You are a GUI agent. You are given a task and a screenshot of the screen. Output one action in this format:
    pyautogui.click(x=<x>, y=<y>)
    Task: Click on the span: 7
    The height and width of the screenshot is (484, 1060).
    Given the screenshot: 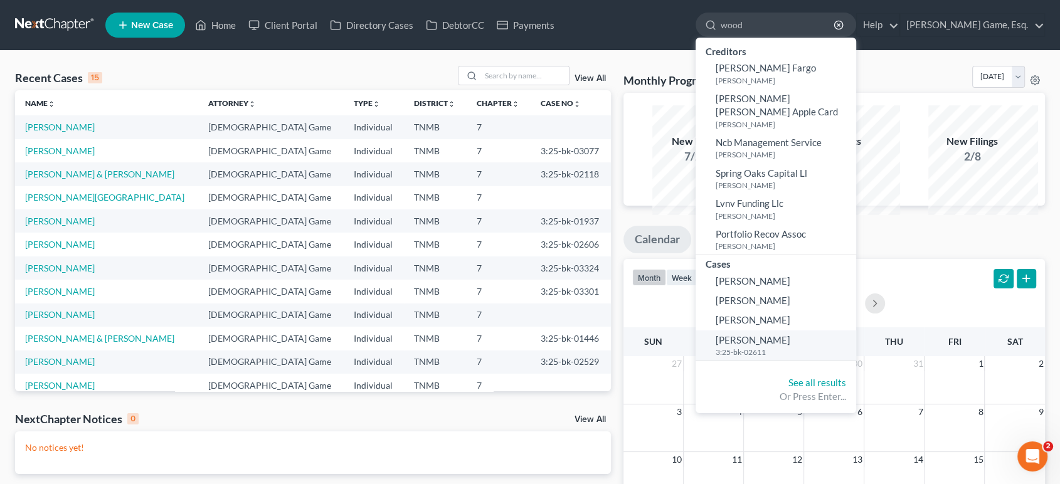 What is the action you would take?
    pyautogui.click(x=920, y=412)
    